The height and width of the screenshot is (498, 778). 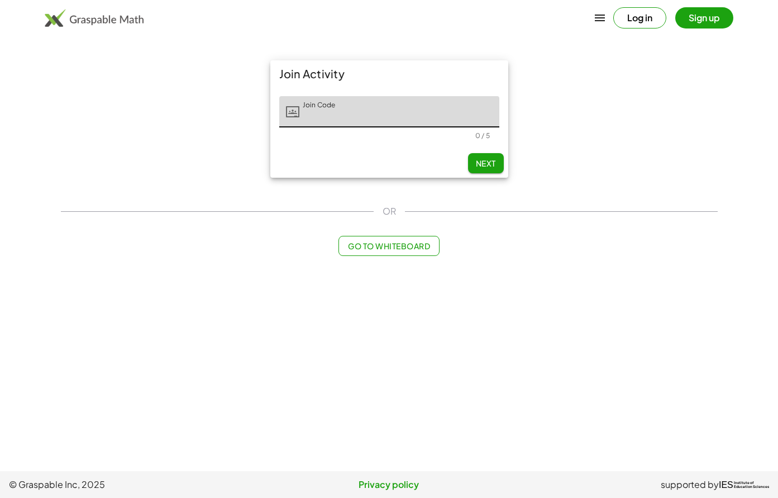 I want to click on span: © Graspable Inc, 2025, so click(x=136, y=485).